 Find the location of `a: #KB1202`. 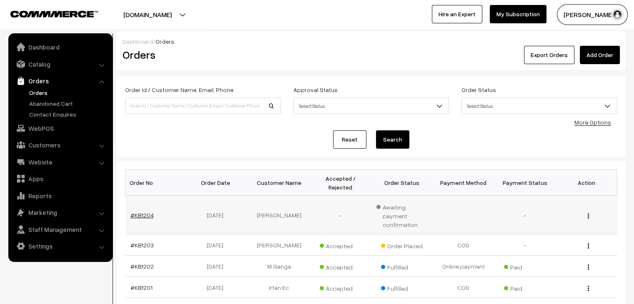

a: #KB1202 is located at coordinates (142, 266).